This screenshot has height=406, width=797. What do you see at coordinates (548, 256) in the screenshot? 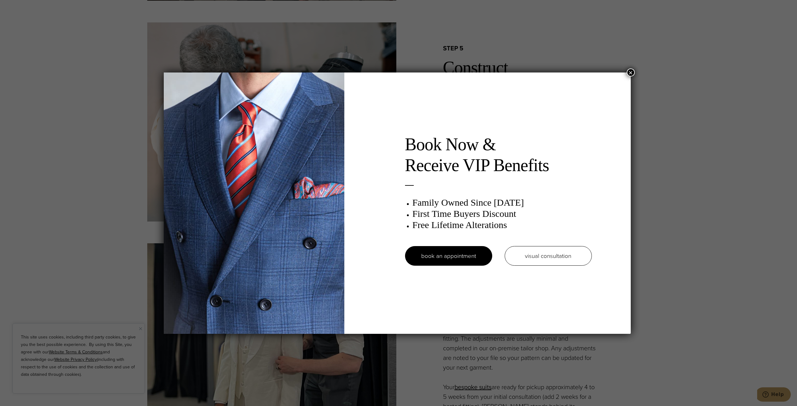
I see `a: visual consultation` at bounding box center [548, 256].